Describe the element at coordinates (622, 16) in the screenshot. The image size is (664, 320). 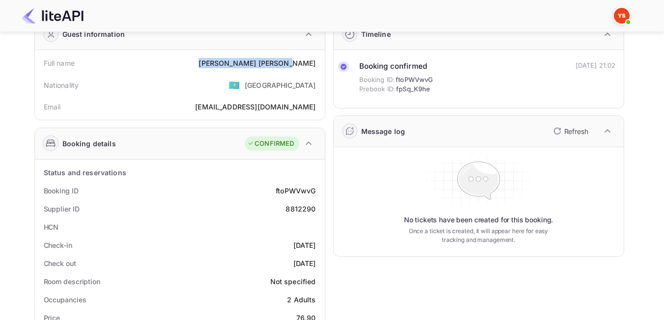
I see `img: Yandex Support` at that location.